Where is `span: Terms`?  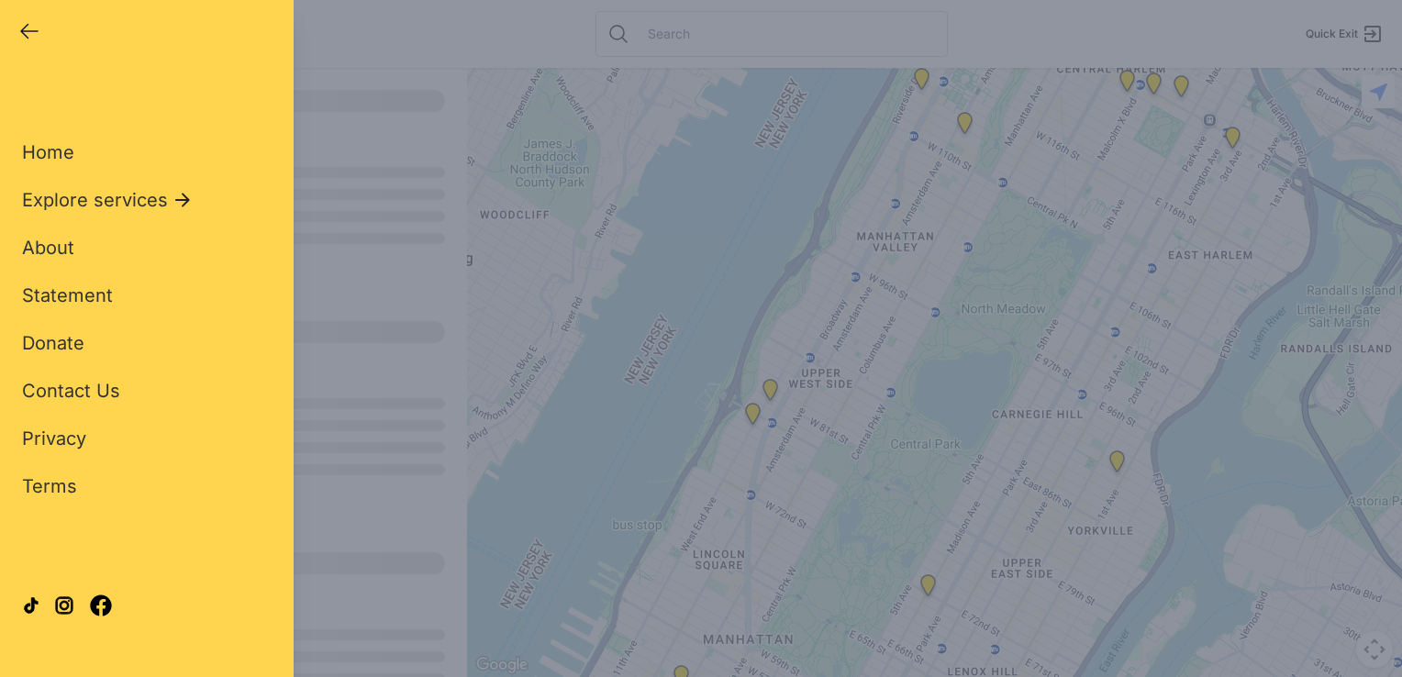
span: Terms is located at coordinates (50, 486).